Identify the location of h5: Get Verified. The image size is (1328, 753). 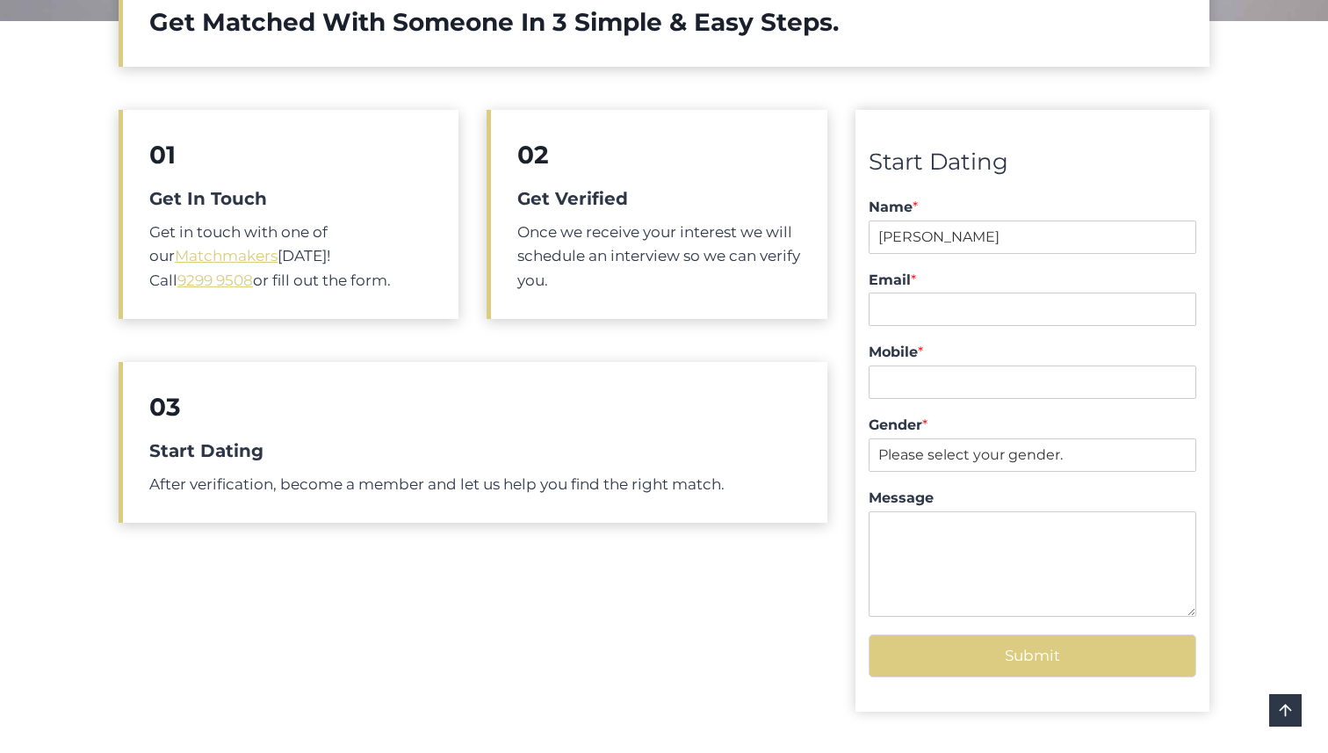
(659, 198).